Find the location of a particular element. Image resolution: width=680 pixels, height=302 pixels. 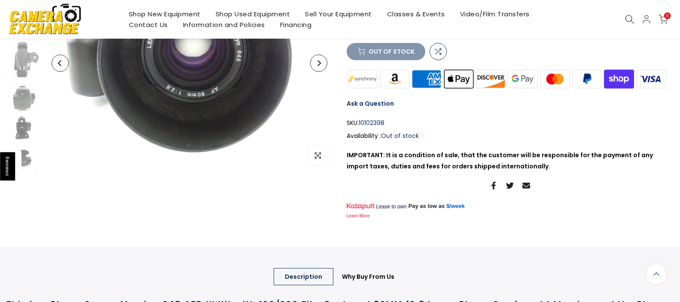

a: Learn More is located at coordinates (358, 216).